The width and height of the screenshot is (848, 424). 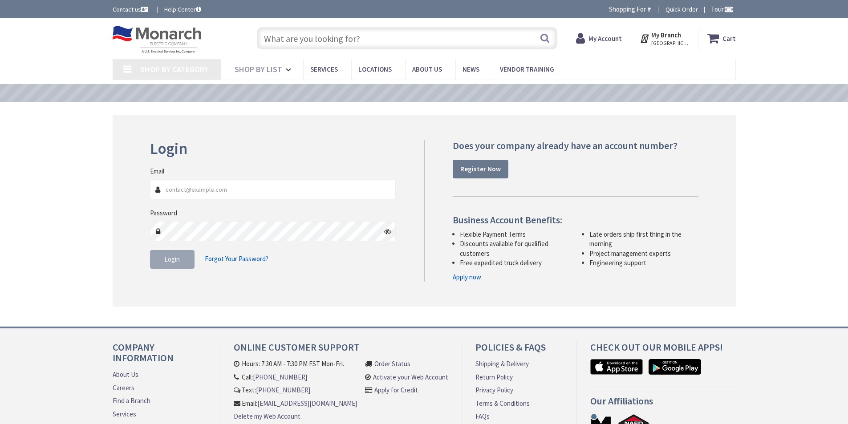 I want to click on h4: Company Information, so click(x=159, y=356).